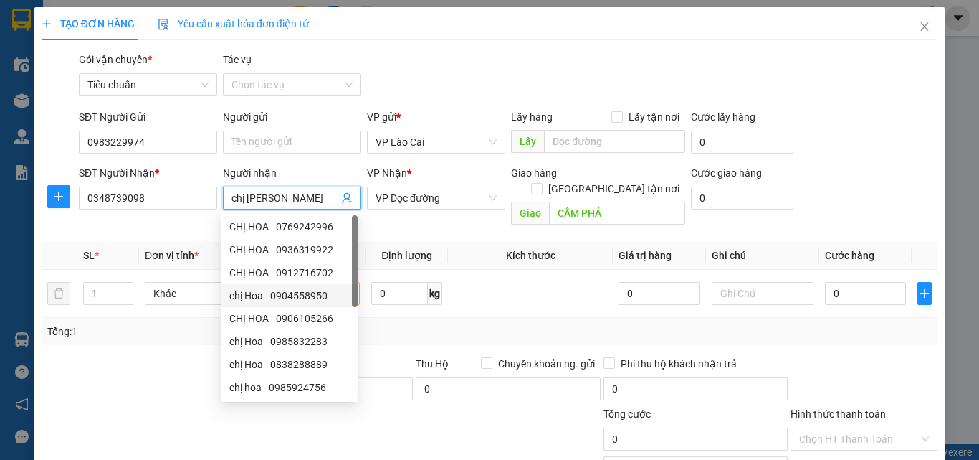 The width and height of the screenshot is (979, 460). What do you see at coordinates (289, 295) in the screenshot?
I see `div: chị Hoa - 0904558950` at bounding box center [289, 295].